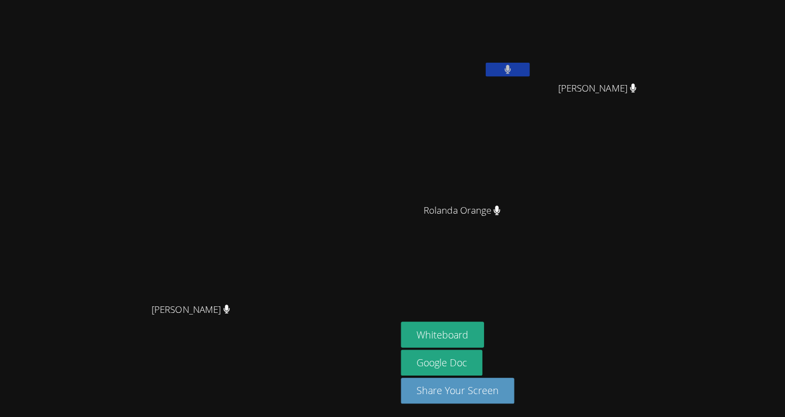 The image size is (785, 417). I want to click on a: Google Doc, so click(444, 361).